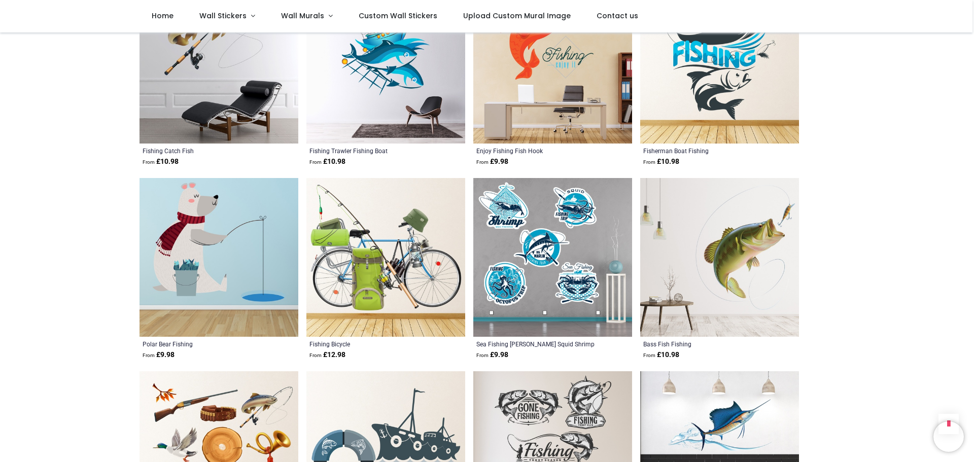 The width and height of the screenshot is (974, 462). What do you see at coordinates (203, 344) in the screenshot?
I see `div: Polar Bear Fishing` at bounding box center [203, 344].